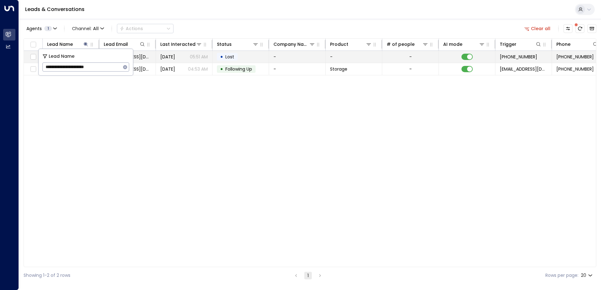 The height and width of the screenshot is (290, 601). What do you see at coordinates (34, 29) in the screenshot?
I see `span: Agents` at bounding box center [34, 29].